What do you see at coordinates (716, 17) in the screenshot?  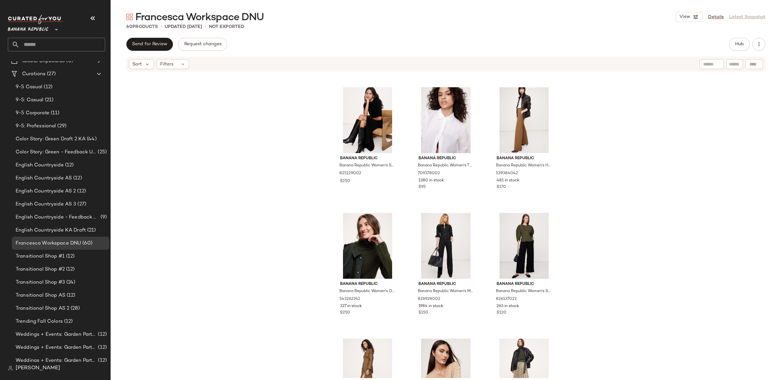 I see `a: Details` at bounding box center [716, 17].